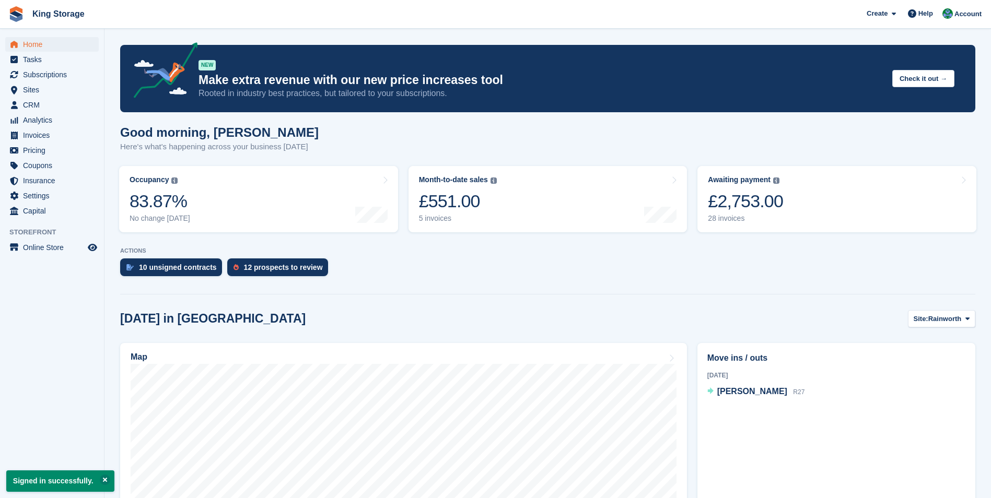 Image resolution: width=991 pixels, height=498 pixels. I want to click on img: price-adjustments-announcement-icon-8257ccfd72463d97f412b2fc003d46551f7dbcb40ab6d574587a9cd5c0d94..., so click(161, 72).